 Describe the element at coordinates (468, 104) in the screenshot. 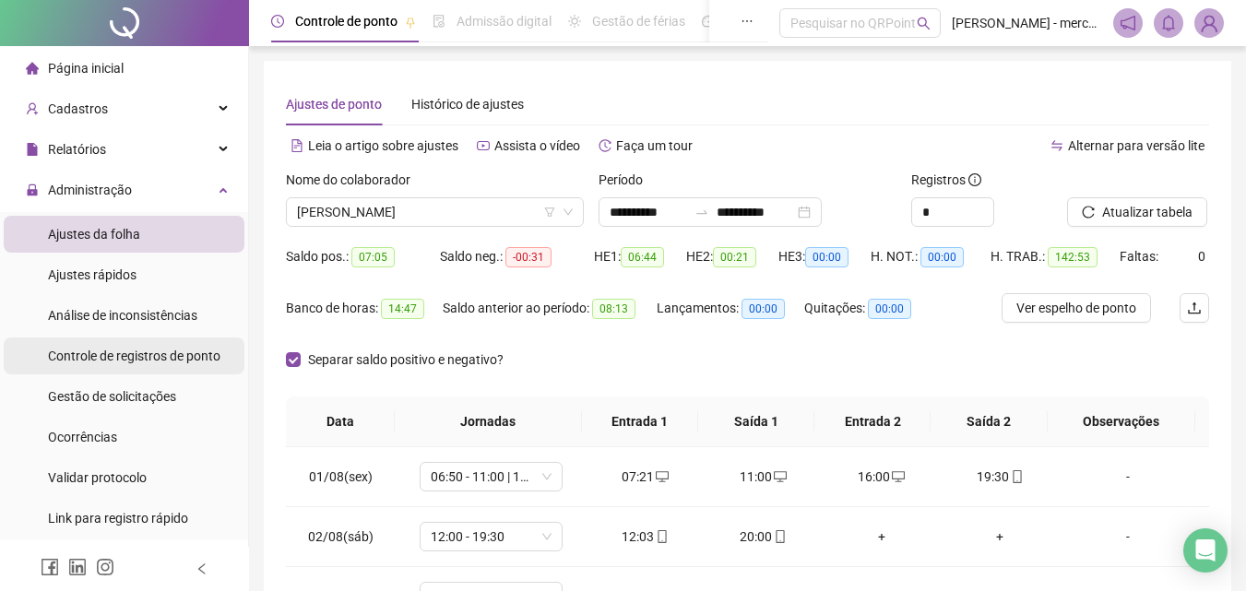

I see `span: Histórico de ajustes` at that location.